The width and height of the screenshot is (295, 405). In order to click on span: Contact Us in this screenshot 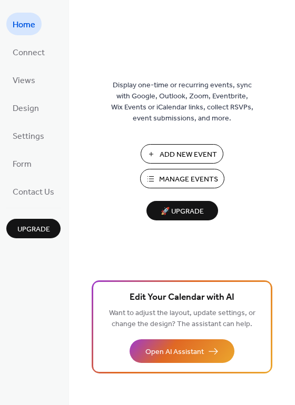, I will do `click(33, 192)`.